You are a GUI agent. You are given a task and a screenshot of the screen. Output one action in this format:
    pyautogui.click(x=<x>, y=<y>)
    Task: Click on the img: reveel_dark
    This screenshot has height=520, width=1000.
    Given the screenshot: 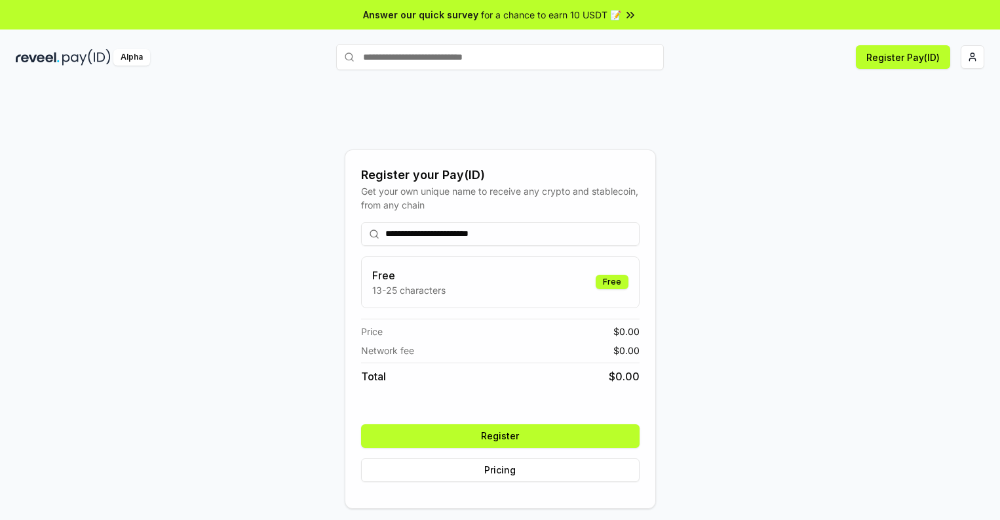 What is the action you would take?
    pyautogui.click(x=37, y=57)
    